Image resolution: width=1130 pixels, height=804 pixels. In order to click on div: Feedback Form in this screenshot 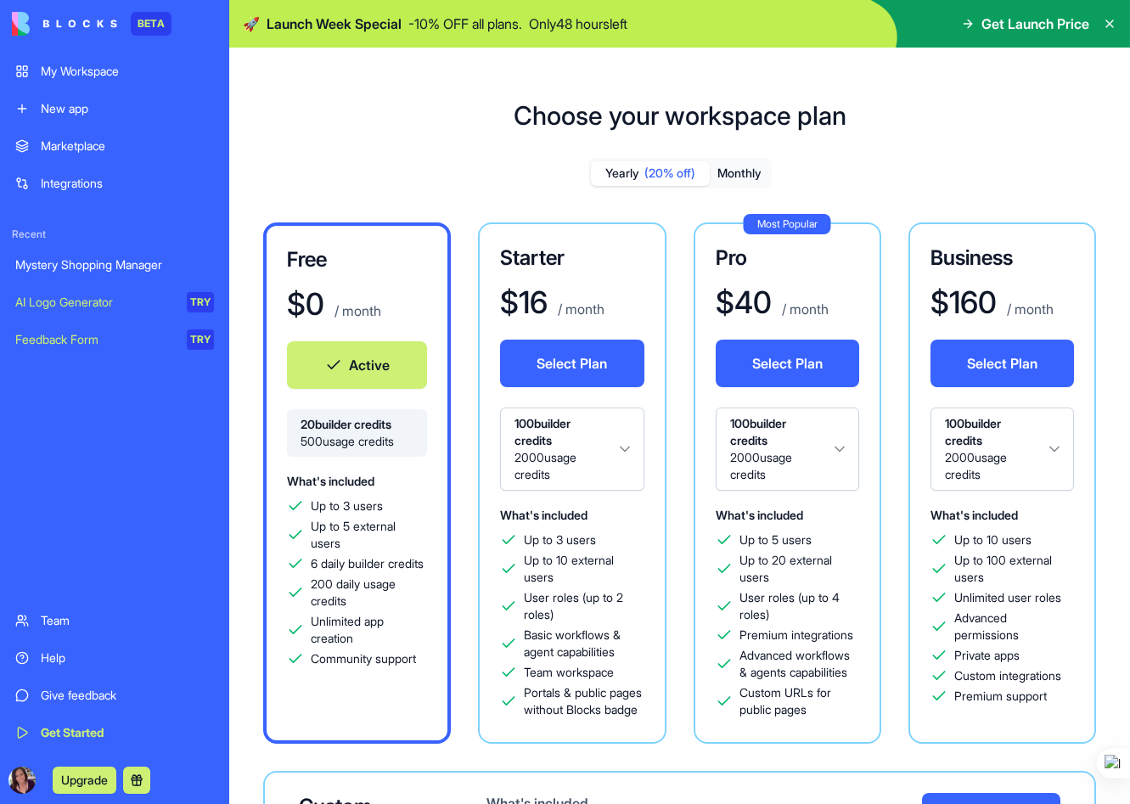, I will do `click(95, 340)`.